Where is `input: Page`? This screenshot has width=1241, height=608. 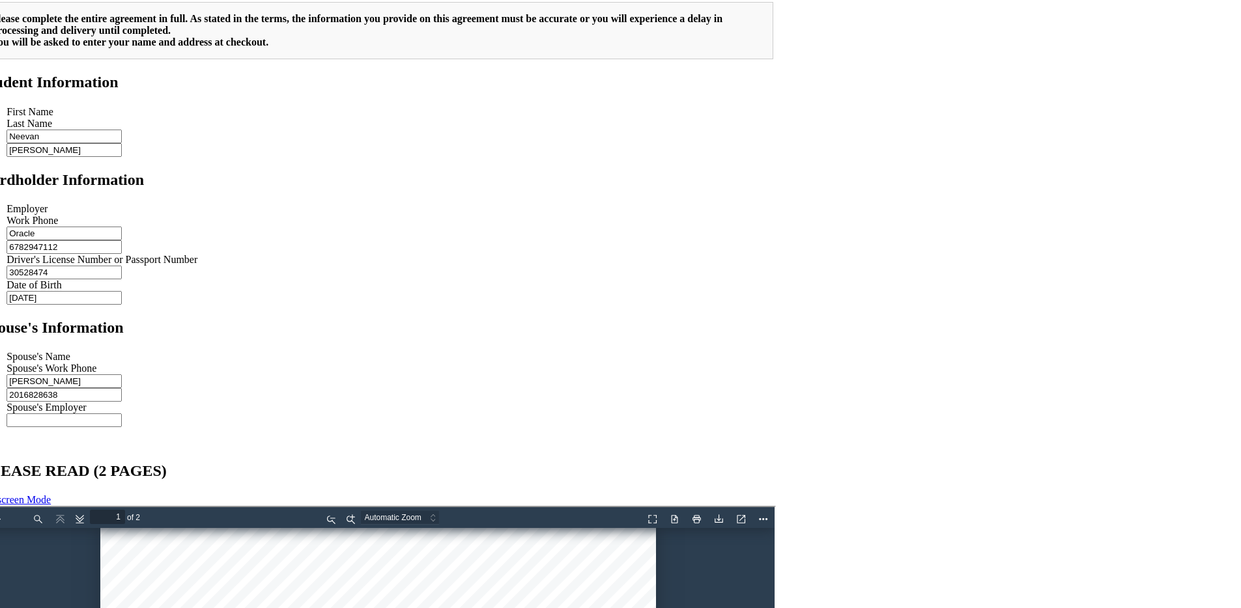
input: Page is located at coordinates (126, 10).